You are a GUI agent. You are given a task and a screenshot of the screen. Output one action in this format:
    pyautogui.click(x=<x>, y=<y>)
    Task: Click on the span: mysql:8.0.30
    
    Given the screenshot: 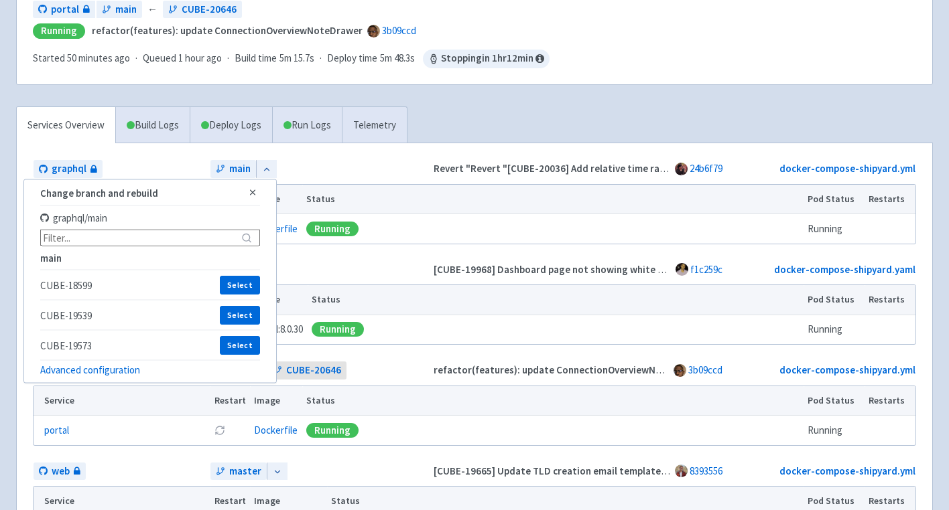 What is the action you would take?
    pyautogui.click(x=278, y=330)
    